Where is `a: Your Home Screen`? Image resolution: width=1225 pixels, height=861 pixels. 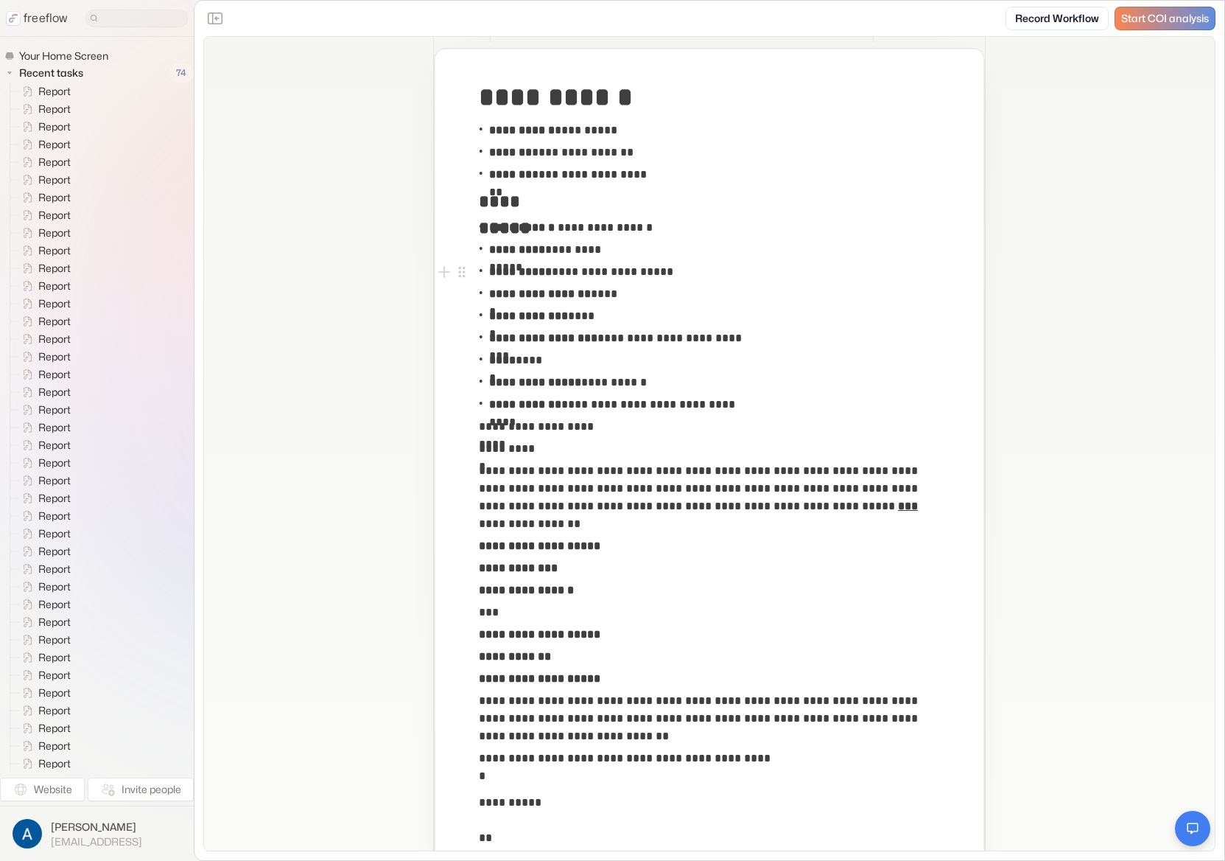 a: Your Home Screen is located at coordinates (59, 56).